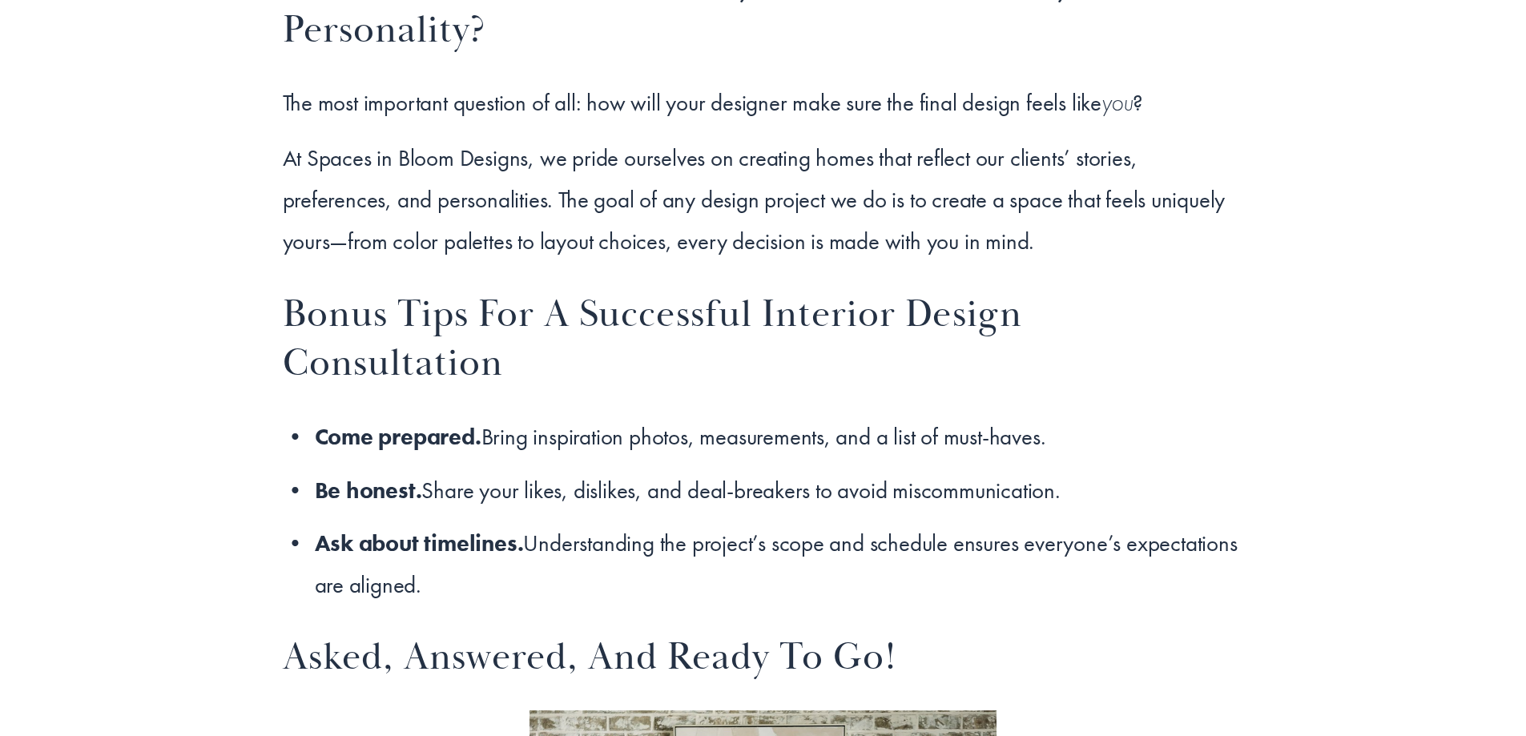 The width and height of the screenshot is (1526, 736). I want to click on em: you, so click(1117, 103).